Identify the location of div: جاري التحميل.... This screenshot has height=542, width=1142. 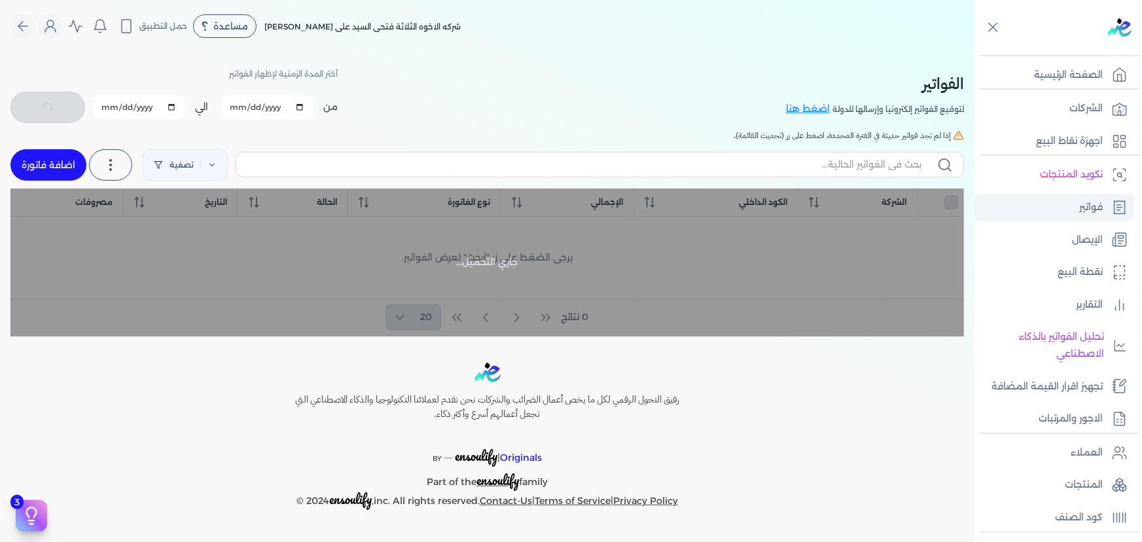
(487, 262).